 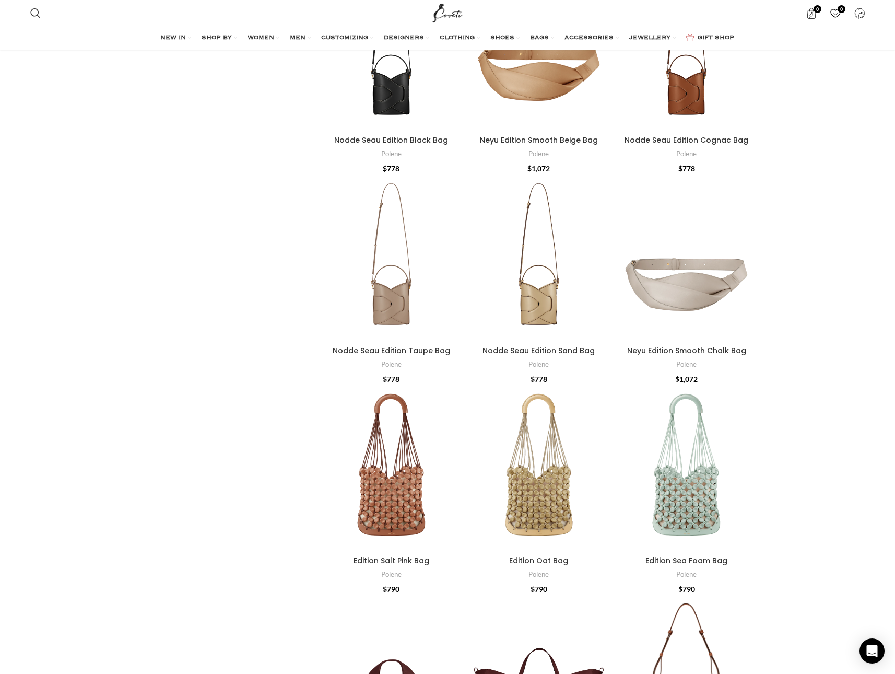 What do you see at coordinates (653, 38) in the screenshot?
I see `a: JEWELLERY` at bounding box center [653, 38].